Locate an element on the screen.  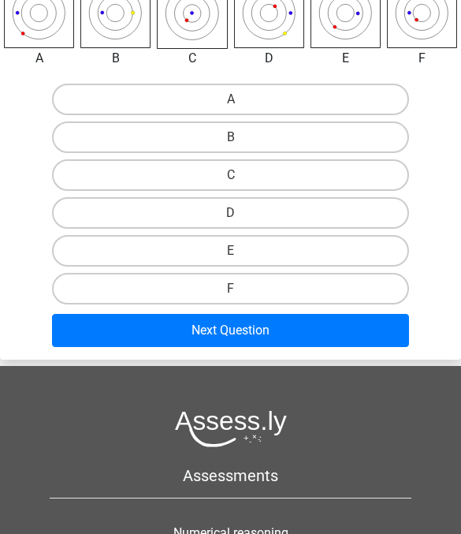
label: D is located at coordinates (231, 213).